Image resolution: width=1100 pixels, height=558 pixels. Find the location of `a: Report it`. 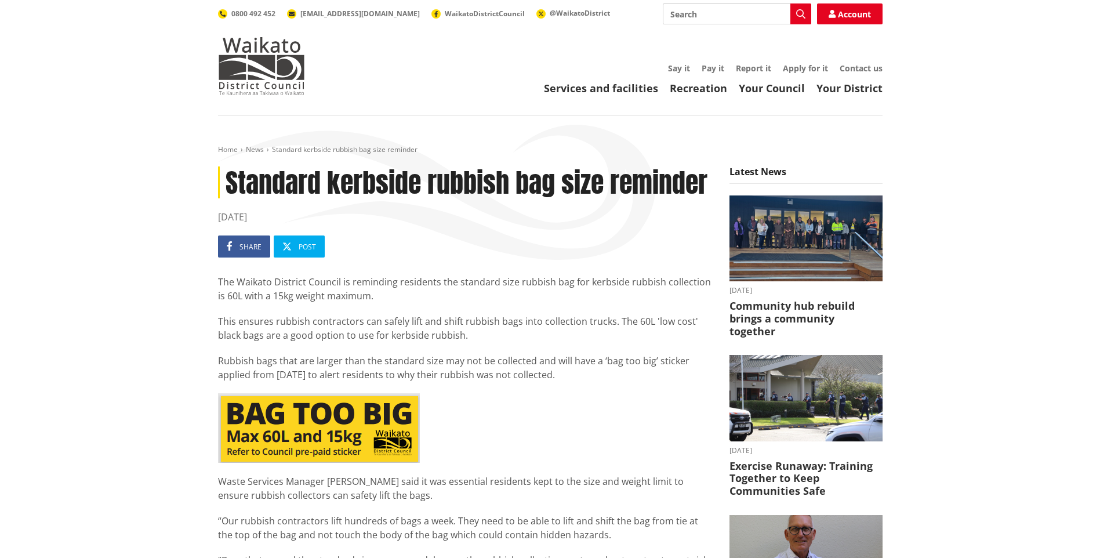

a: Report it is located at coordinates (753, 68).